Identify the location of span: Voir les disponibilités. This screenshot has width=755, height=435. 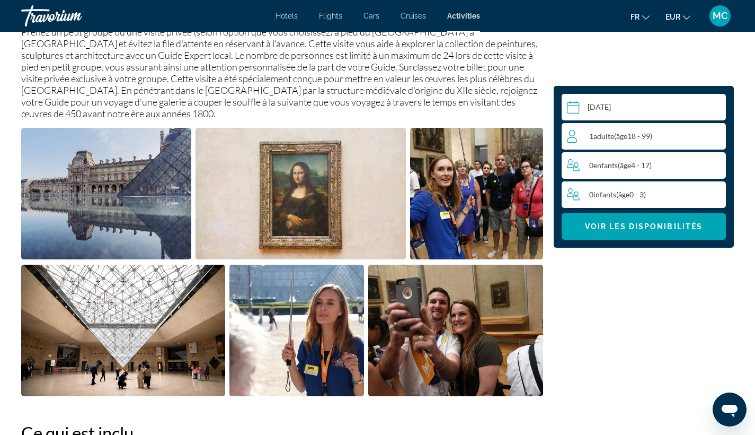
(644, 226).